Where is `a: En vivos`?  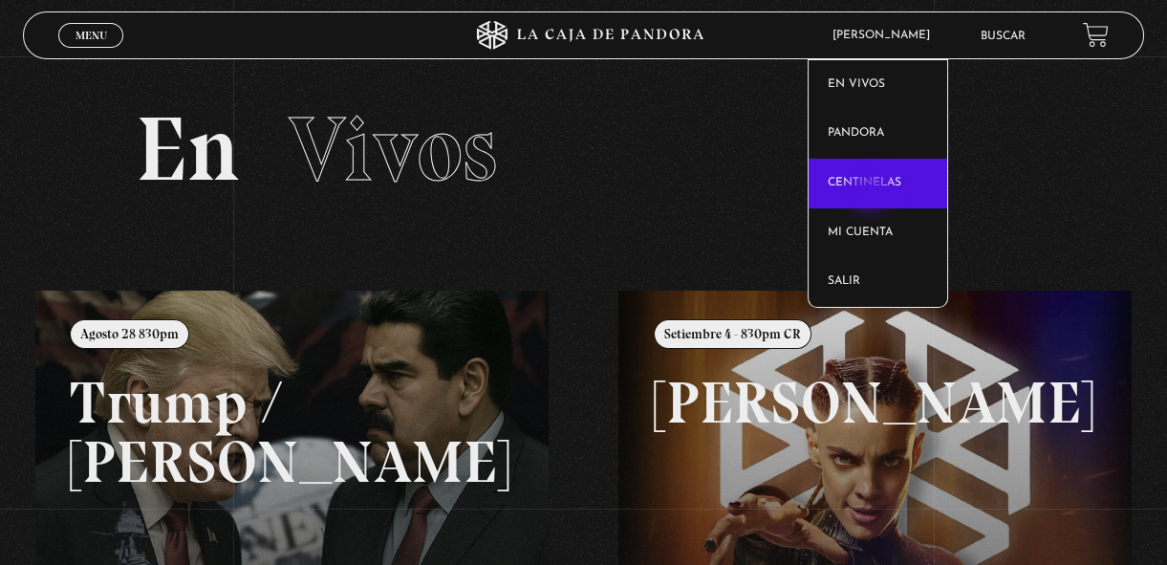 a: En vivos is located at coordinates (877, 85).